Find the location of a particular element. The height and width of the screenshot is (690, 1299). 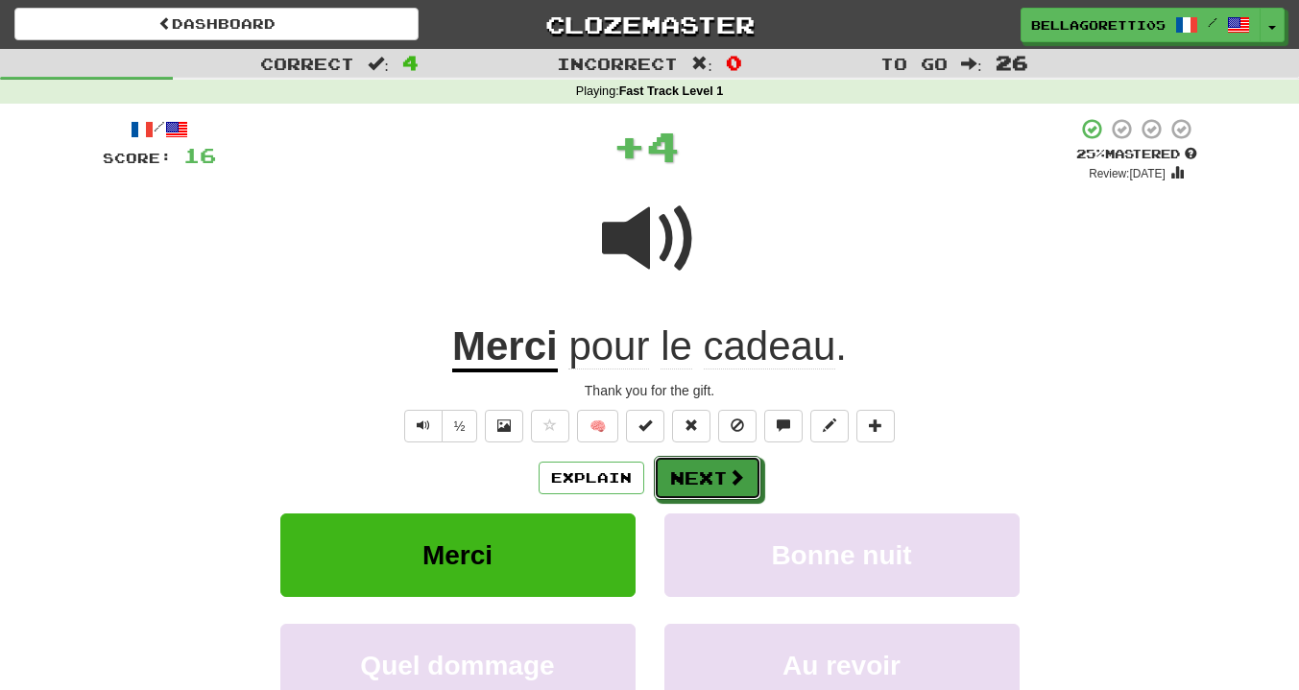

div: Text-to-speech controls is located at coordinates (439, 426).